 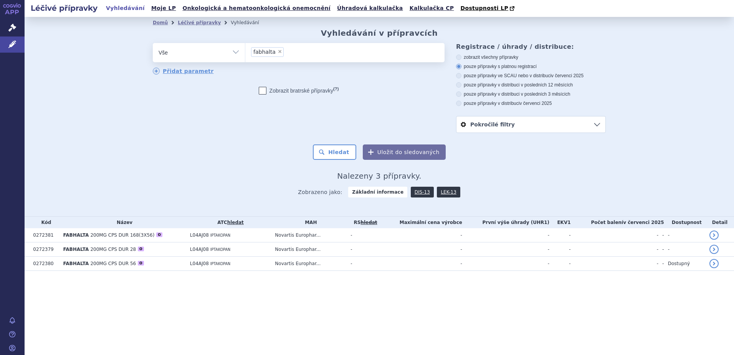 What do you see at coordinates (113, 249) in the screenshot?
I see `span: 200MG CPS DUR 28` at bounding box center [113, 249].